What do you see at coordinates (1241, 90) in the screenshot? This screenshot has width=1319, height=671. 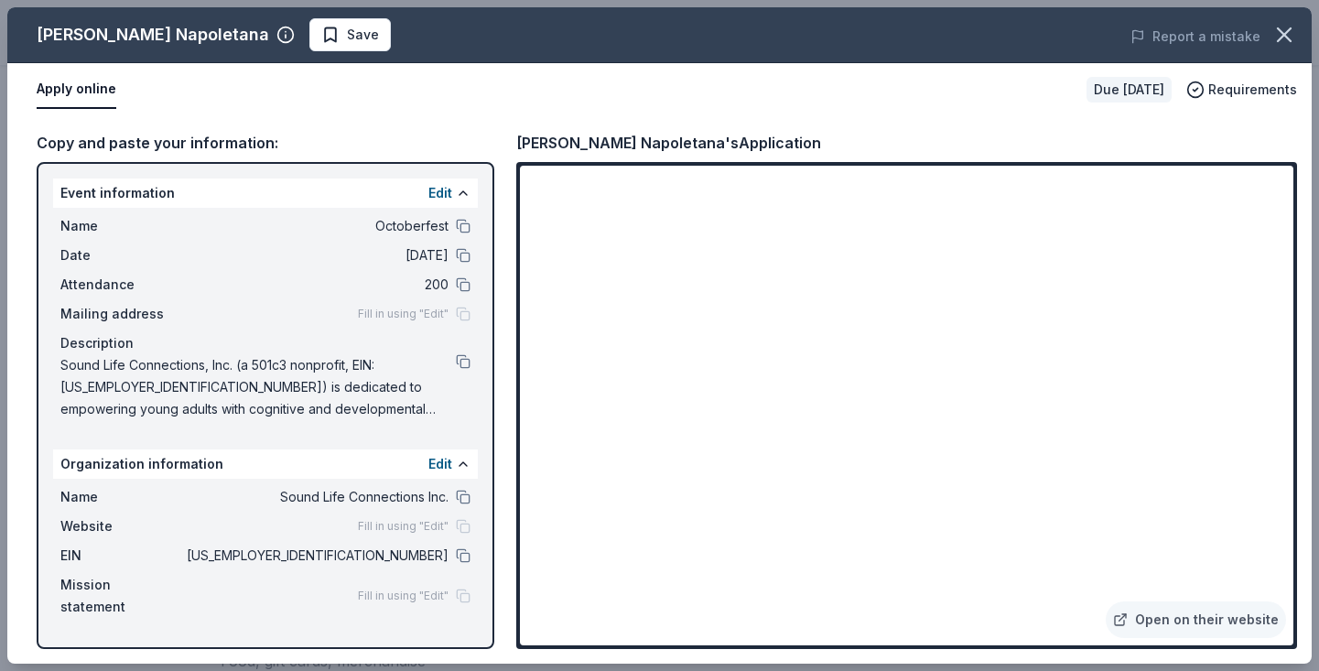 I see `button: Requirements` at bounding box center [1241, 90].